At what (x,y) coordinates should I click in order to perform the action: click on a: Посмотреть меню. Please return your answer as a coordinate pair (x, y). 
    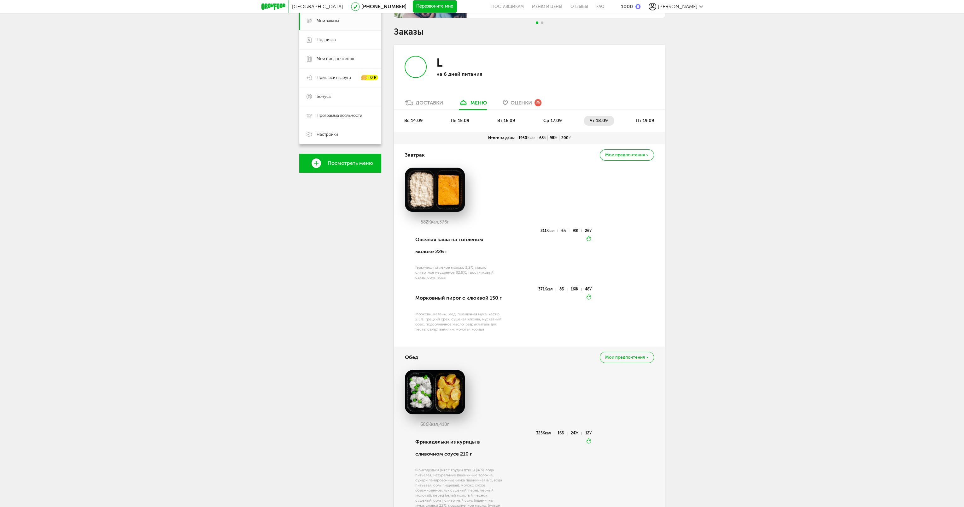
    Looking at the image, I should click on (340, 163).